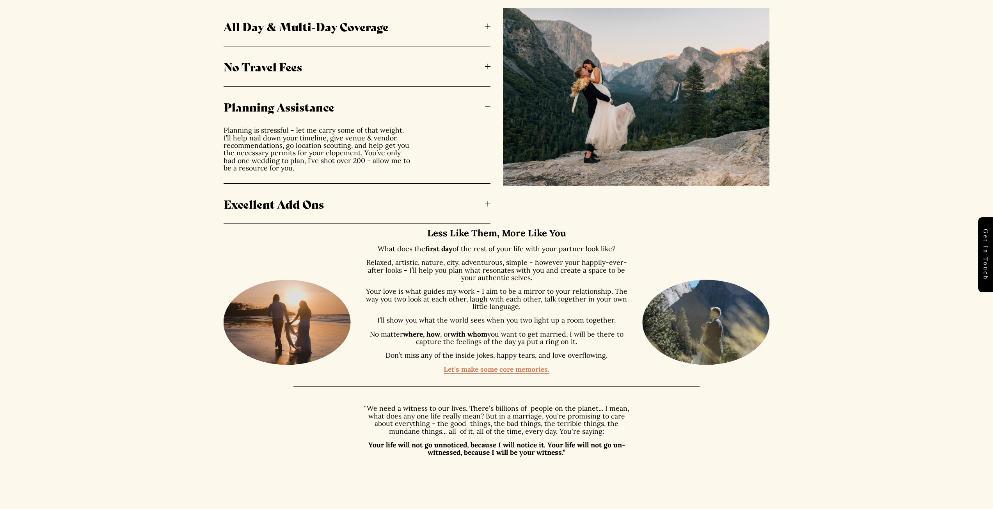 The image size is (993, 509). Describe the element at coordinates (354, 26) in the screenshot. I see `span: All Day & Multi-Day Coverage` at that location.